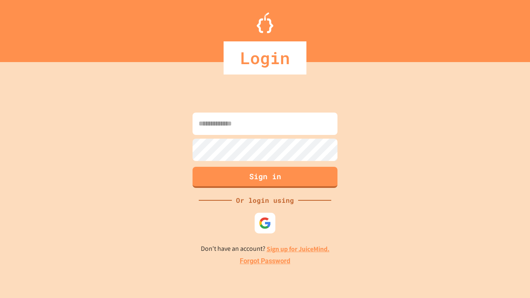  What do you see at coordinates (265, 177) in the screenshot?
I see `button: Sign in` at bounding box center [265, 177].